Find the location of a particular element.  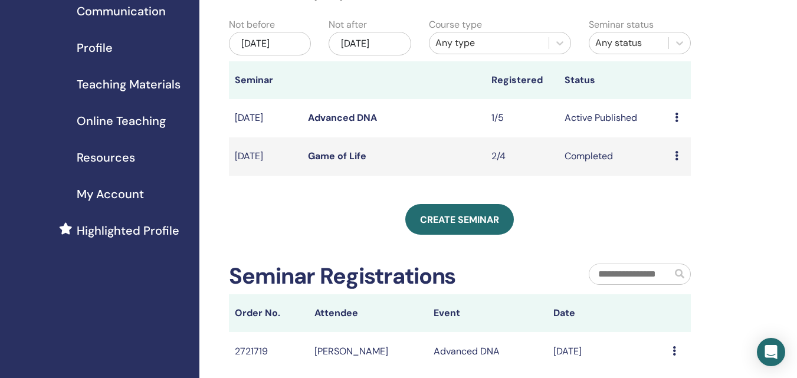

span: Highlighted Profile is located at coordinates (128, 231).